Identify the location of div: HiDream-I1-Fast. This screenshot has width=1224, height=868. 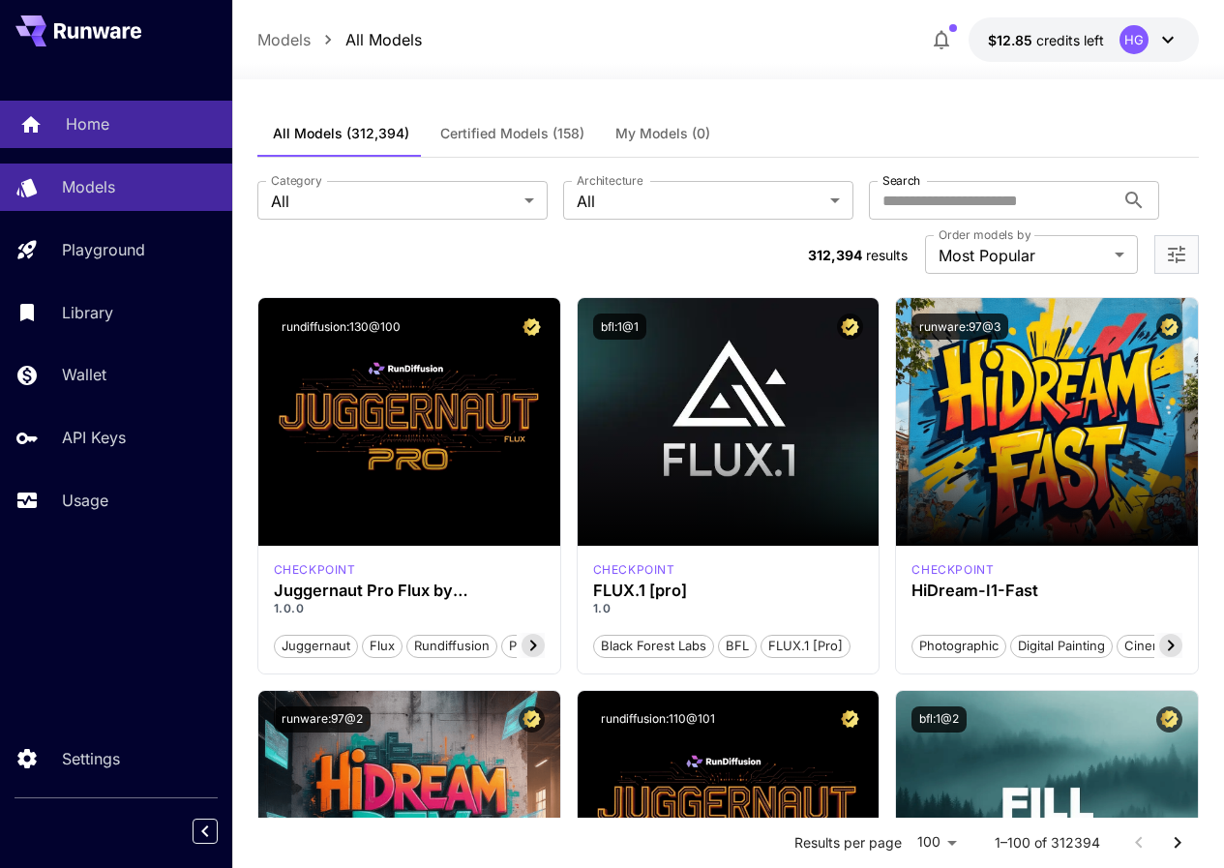
(1047, 590).